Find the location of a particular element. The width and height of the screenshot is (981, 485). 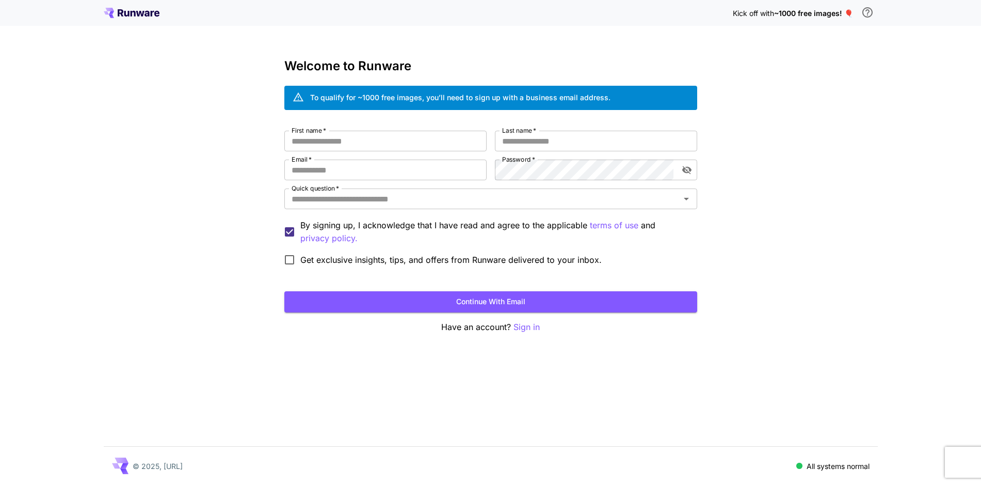

label: Quick question is located at coordinates (315, 188).